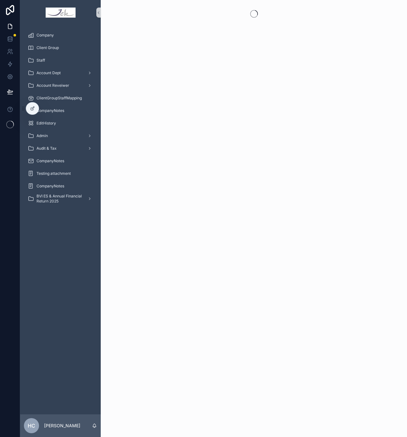  Describe the element at coordinates (60, 174) in the screenshot. I see `a: Testing attachment` at that location.